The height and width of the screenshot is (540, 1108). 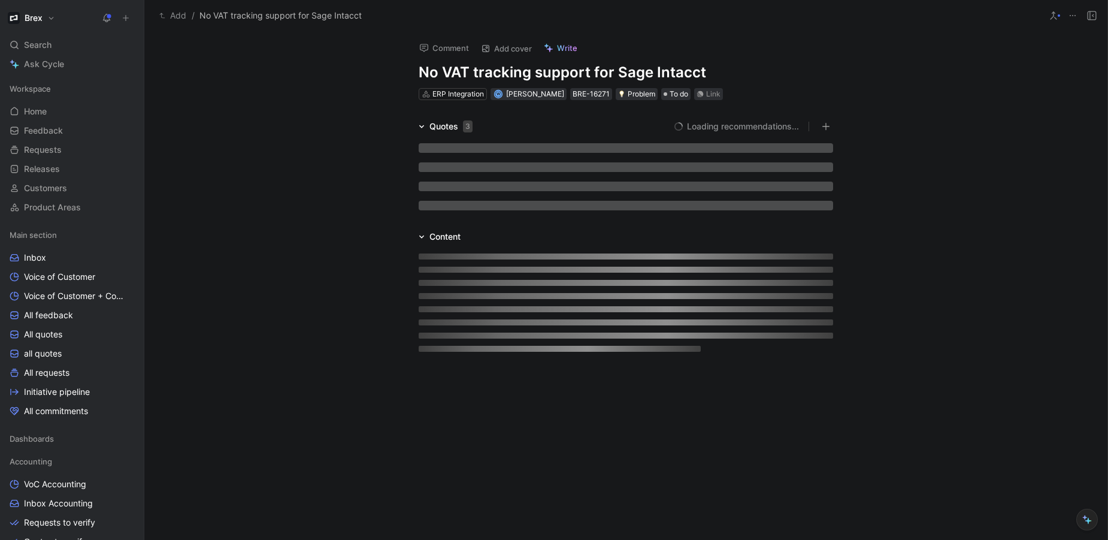 I want to click on span: Feedback, so click(x=43, y=131).